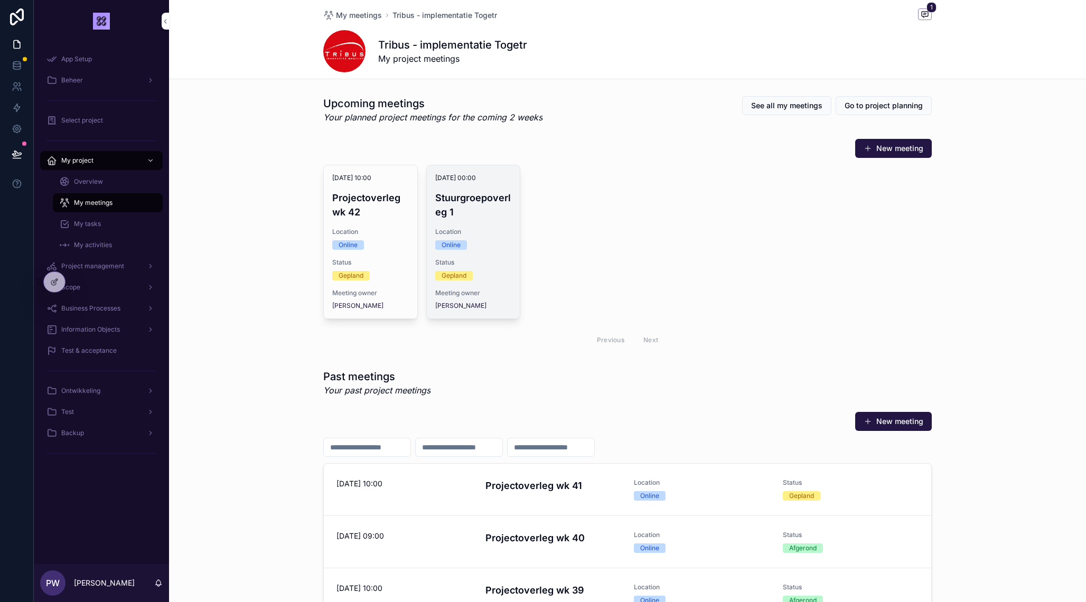  I want to click on h4: Projectoverleg wk 40, so click(554, 538).